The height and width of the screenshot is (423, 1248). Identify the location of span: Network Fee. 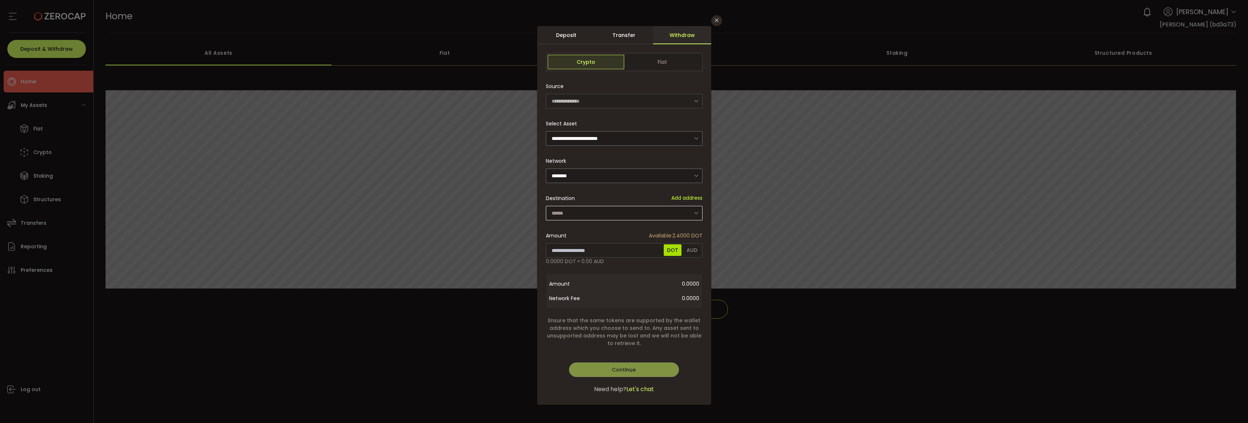
(578, 299).